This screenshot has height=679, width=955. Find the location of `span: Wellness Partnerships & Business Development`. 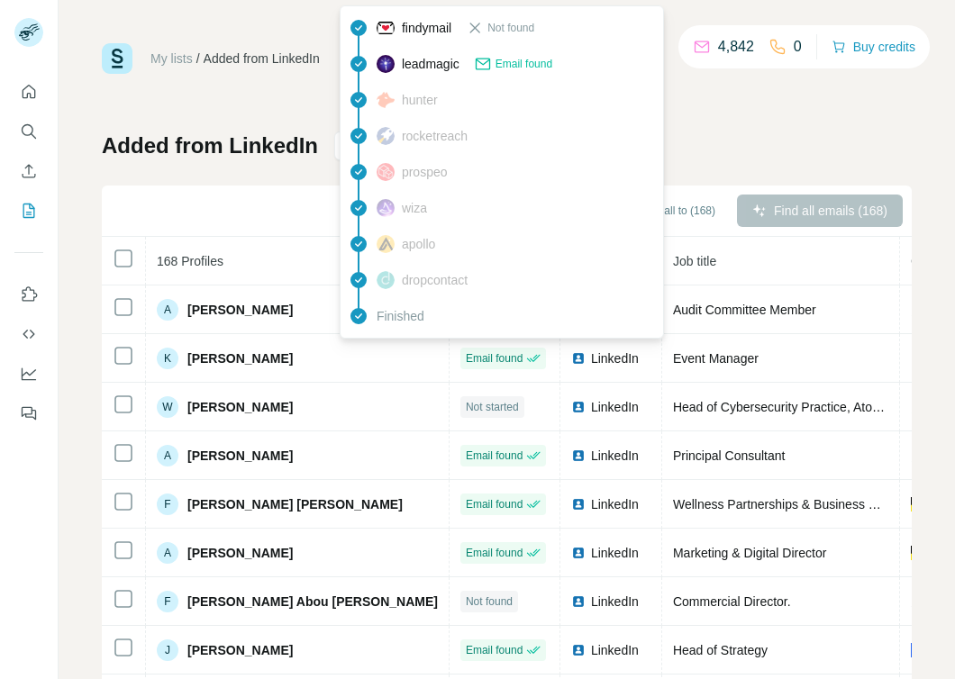

span: Wellness Partnerships & Business Development is located at coordinates (807, 505).